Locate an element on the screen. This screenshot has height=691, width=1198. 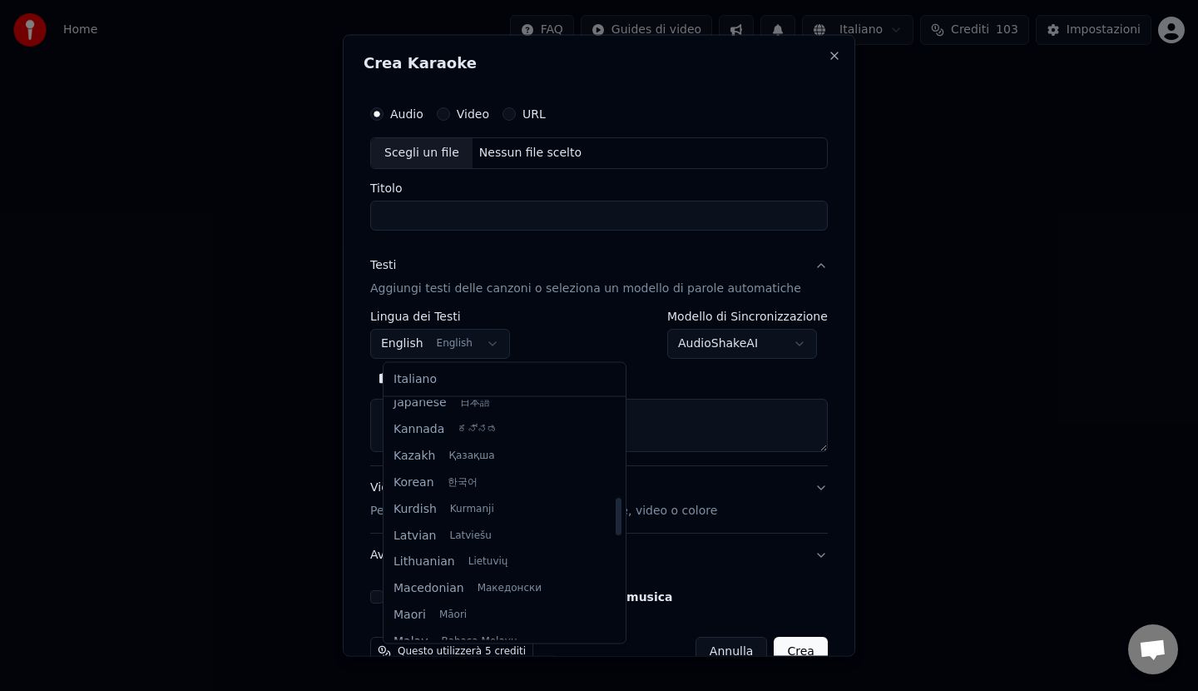
span: Japanese is located at coordinates (420, 402).